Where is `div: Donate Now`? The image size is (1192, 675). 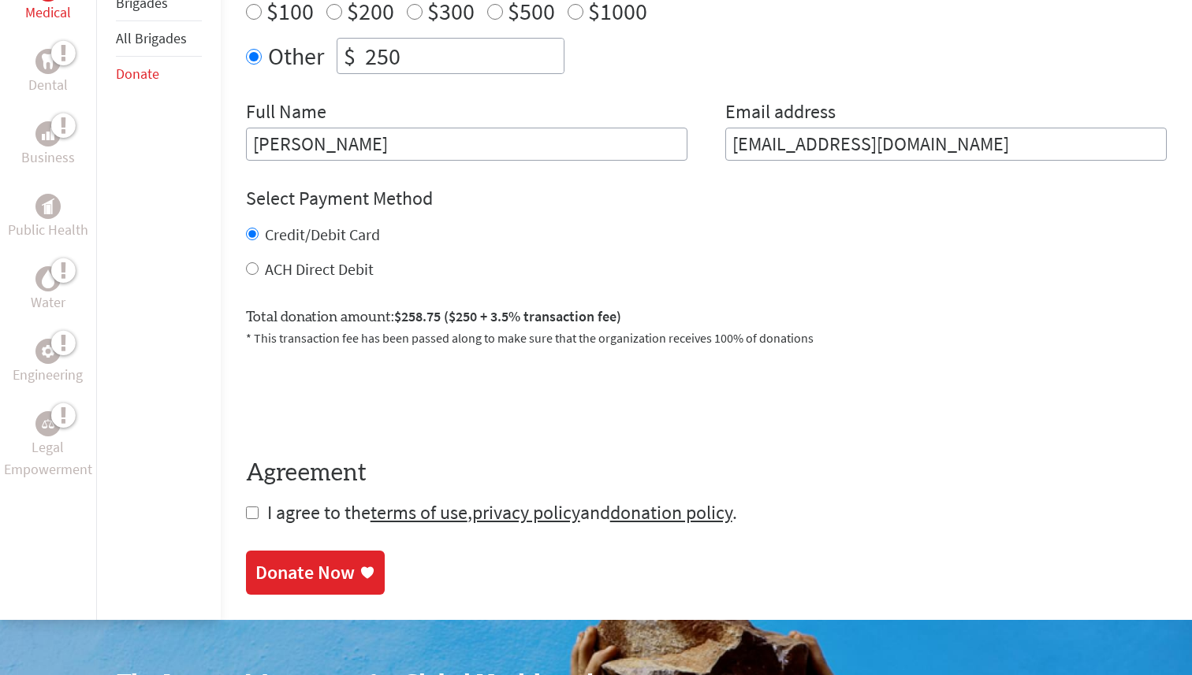
div: Donate Now is located at coordinates (305, 573).